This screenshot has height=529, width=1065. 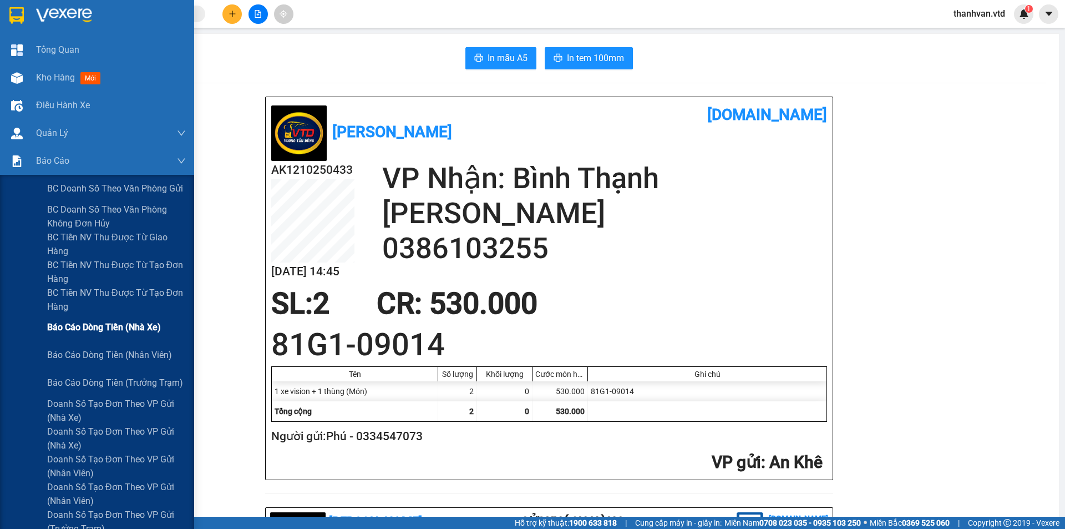 What do you see at coordinates (292, 303) in the screenshot?
I see `span: SL:` at bounding box center [292, 303].